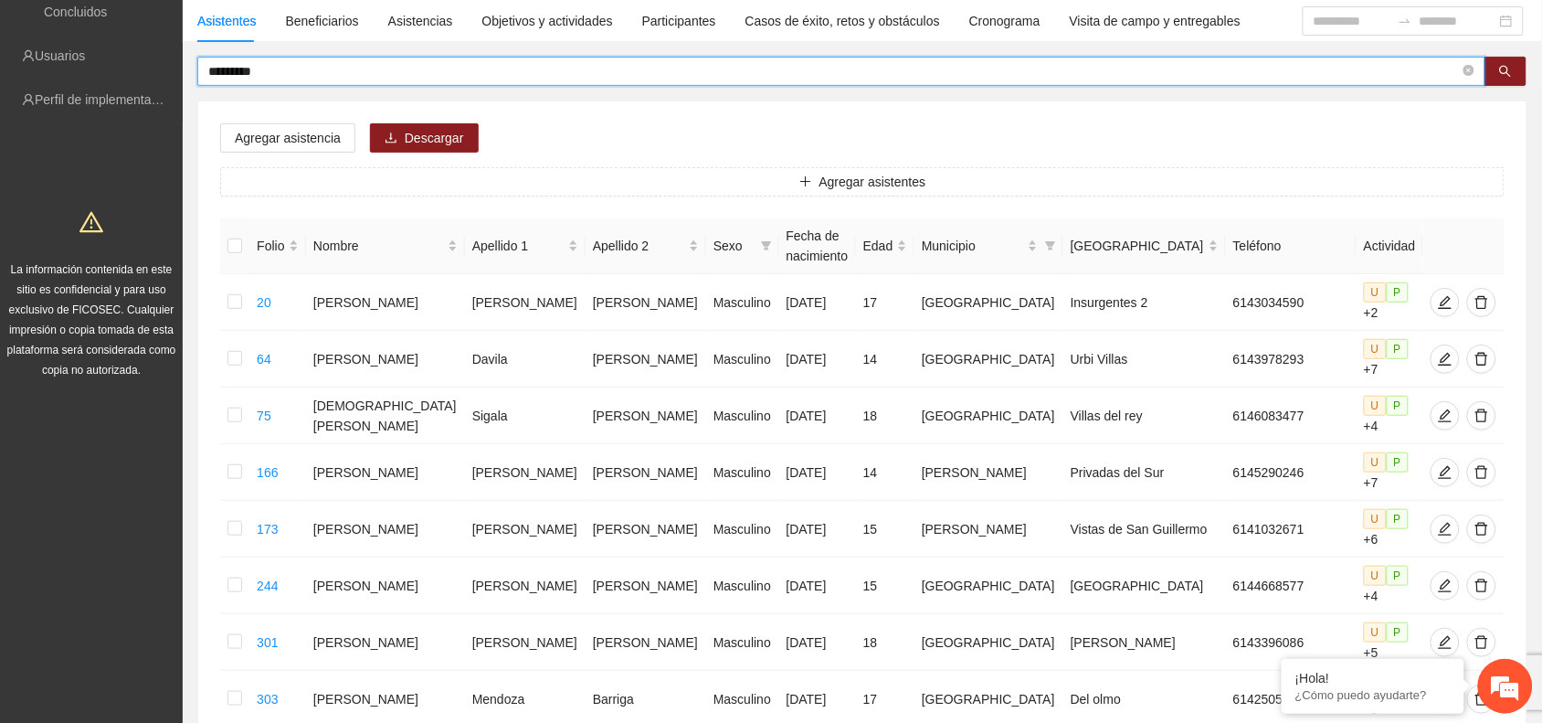  I want to click on textarea: Escriba su mensaje y pulse “Intro”, so click(178, 531).